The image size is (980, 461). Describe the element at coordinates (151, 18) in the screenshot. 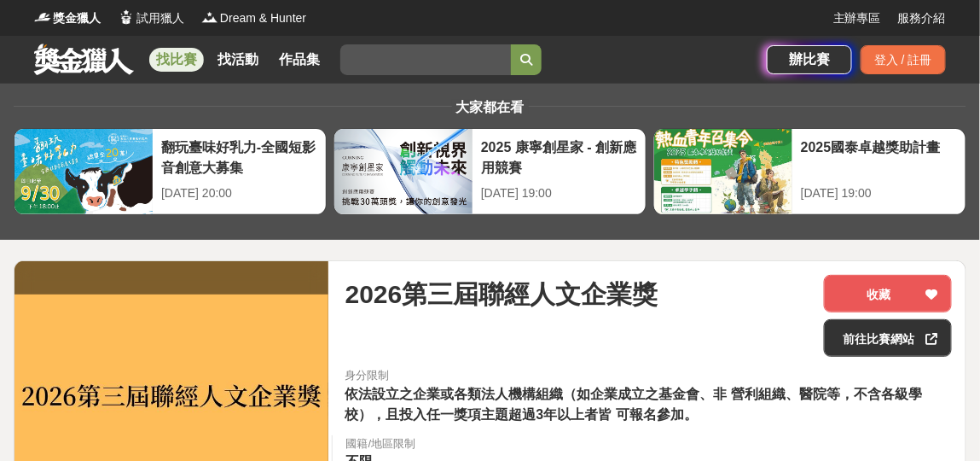

I see `a: Logo試用獵人` at that location.